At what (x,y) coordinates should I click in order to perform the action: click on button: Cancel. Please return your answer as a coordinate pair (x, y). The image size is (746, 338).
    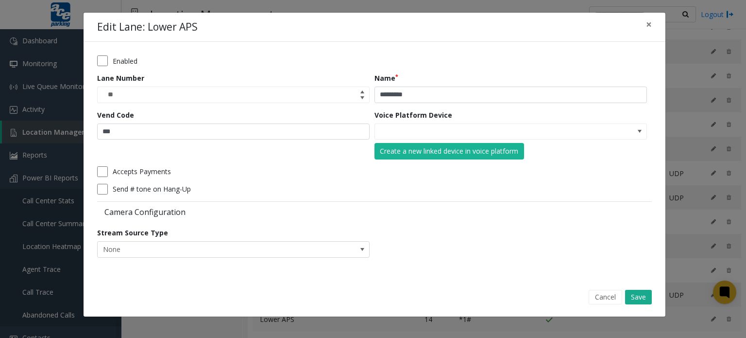
    Looking at the image, I should click on (605, 297).